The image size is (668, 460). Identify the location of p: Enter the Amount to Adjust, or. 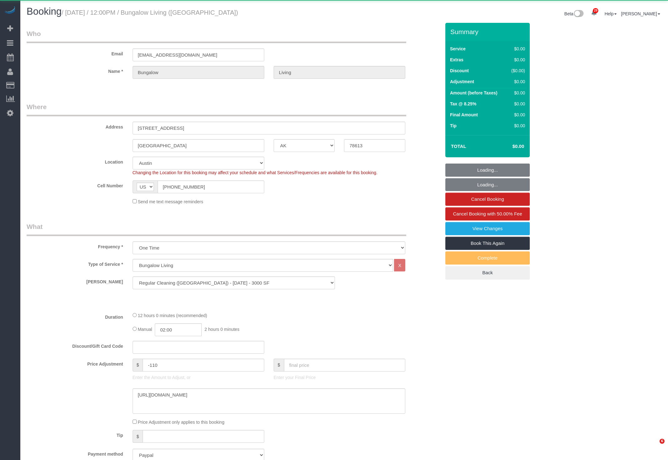
(198, 378).